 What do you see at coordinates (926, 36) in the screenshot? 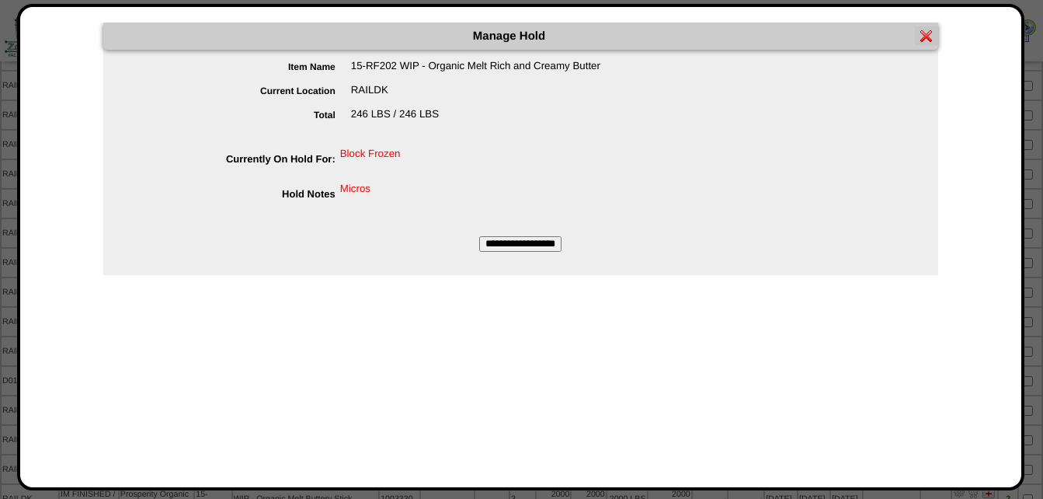
I see `img: error.gif` at bounding box center [926, 36].